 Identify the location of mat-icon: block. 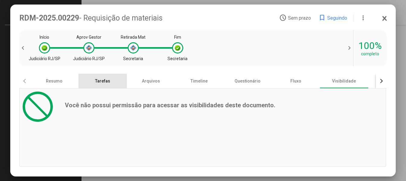
(38, 107).